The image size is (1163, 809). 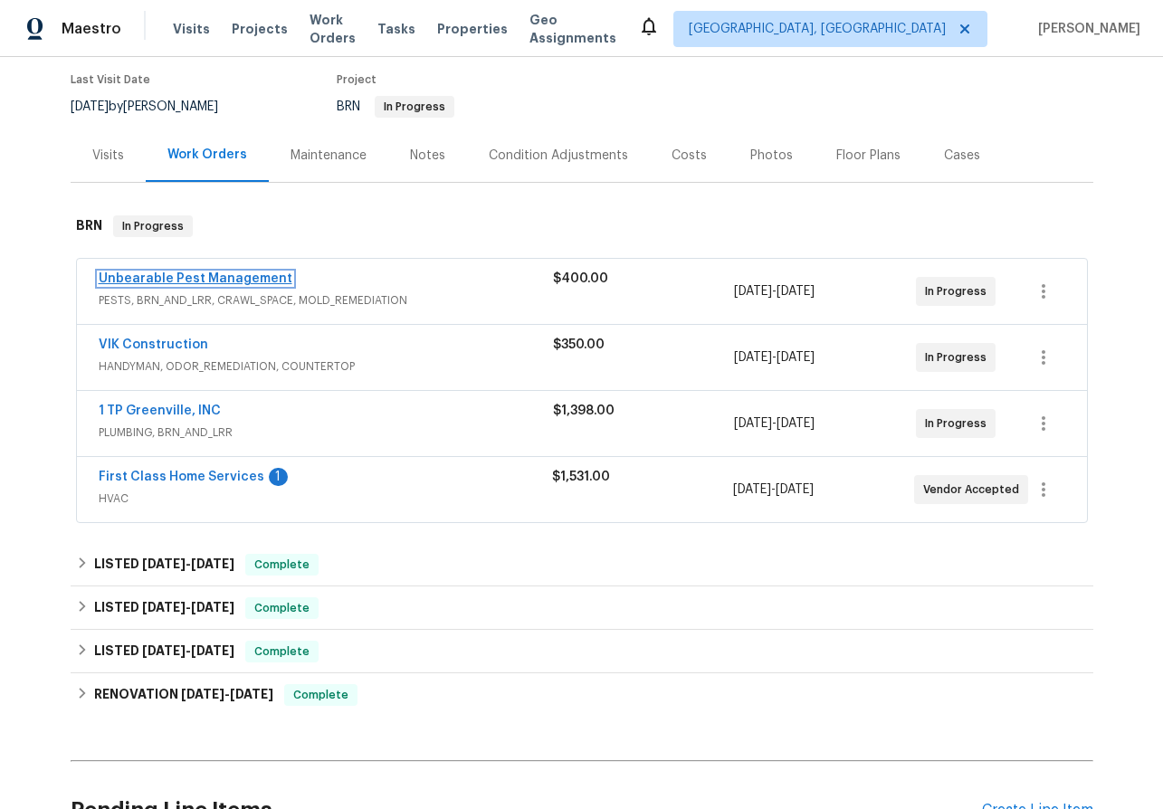 I want to click on span: Properties, so click(x=472, y=29).